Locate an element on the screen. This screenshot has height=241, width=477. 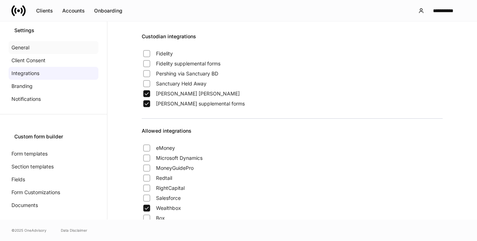
div: Settings is located at coordinates (53, 30).